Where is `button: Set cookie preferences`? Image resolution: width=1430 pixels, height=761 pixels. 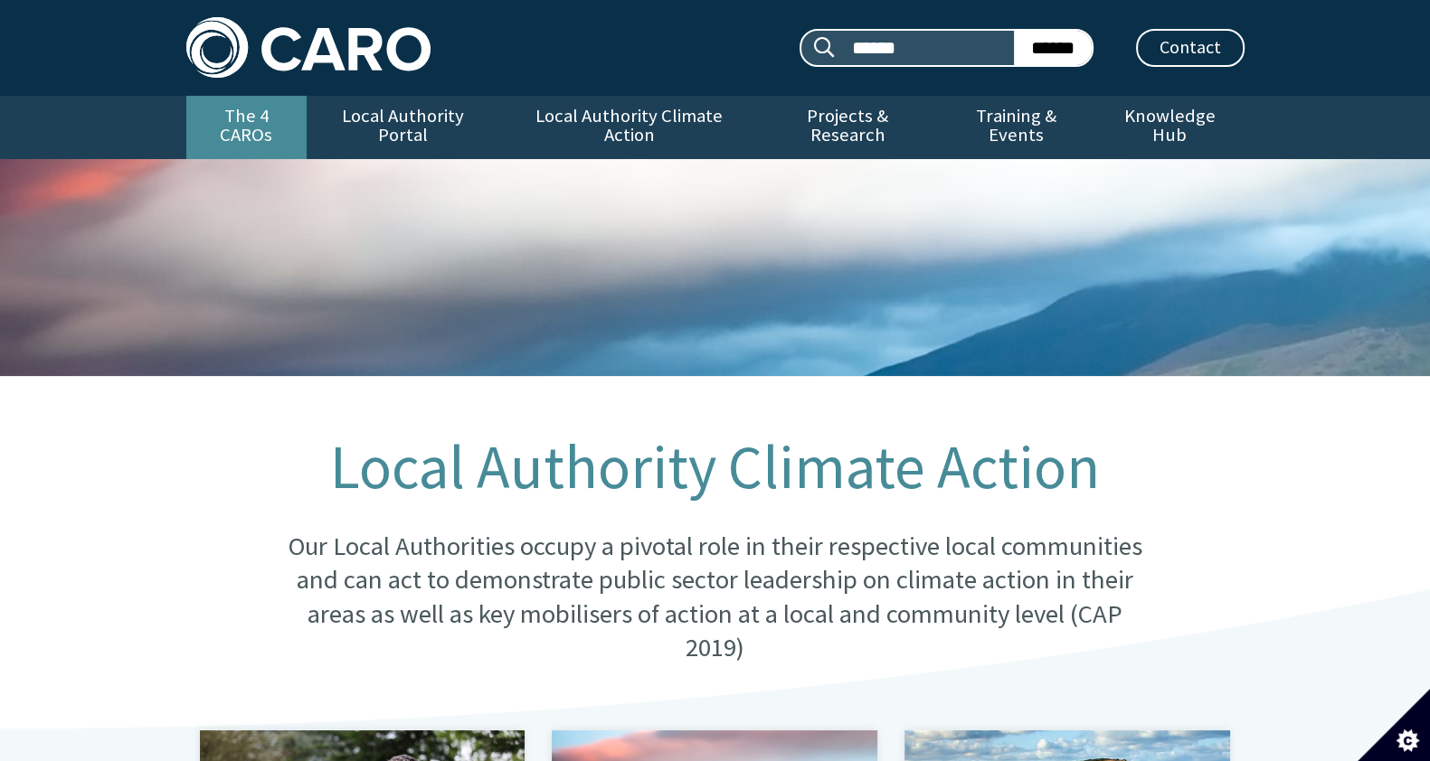 button: Set cookie preferences is located at coordinates (1393, 725).